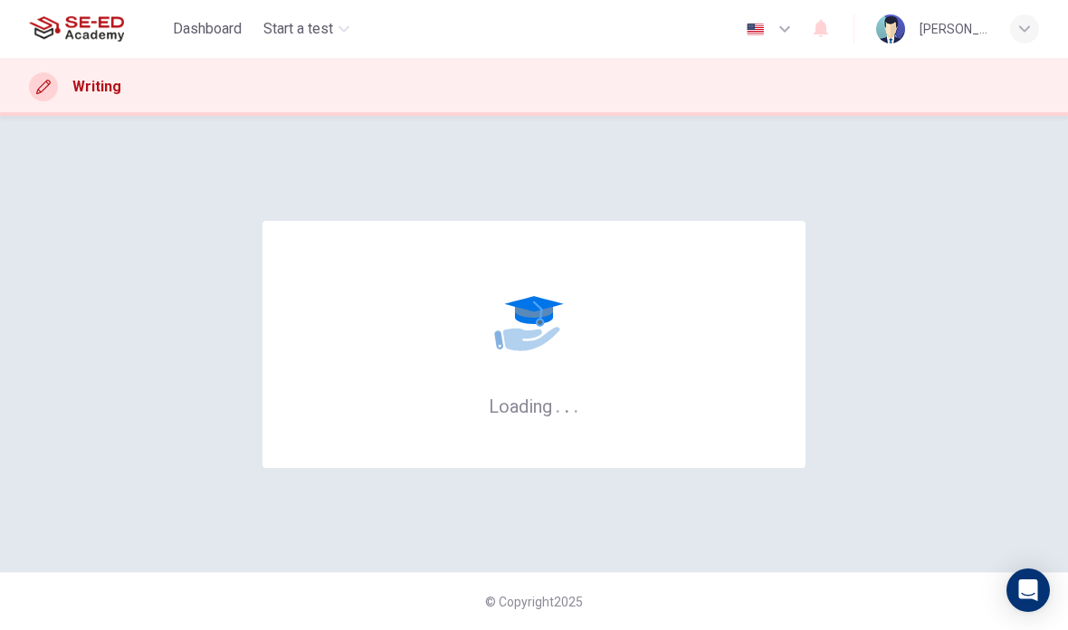 The width and height of the screenshot is (1068, 630). I want to click on span: Start a test, so click(298, 29).